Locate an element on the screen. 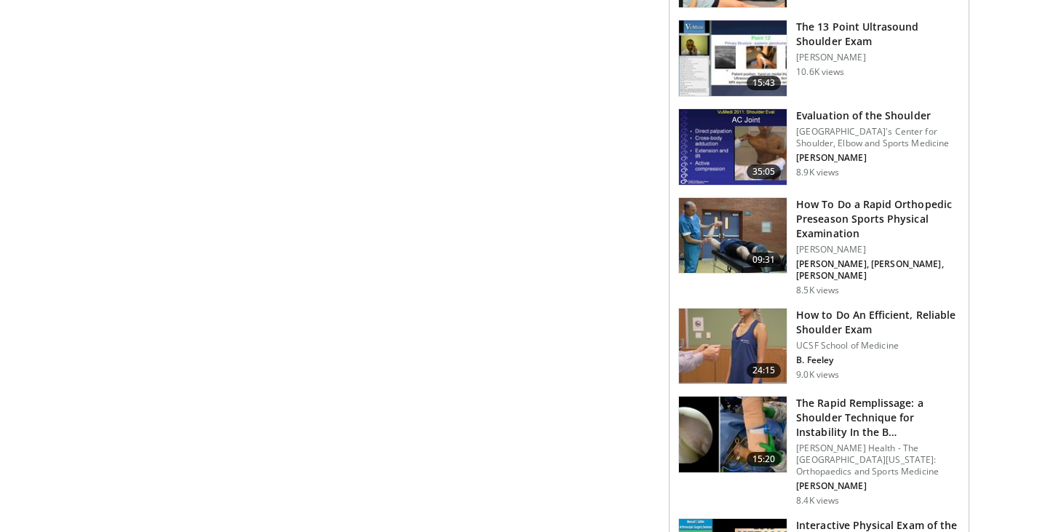  p: UCSF School of Medicine is located at coordinates (878, 346).